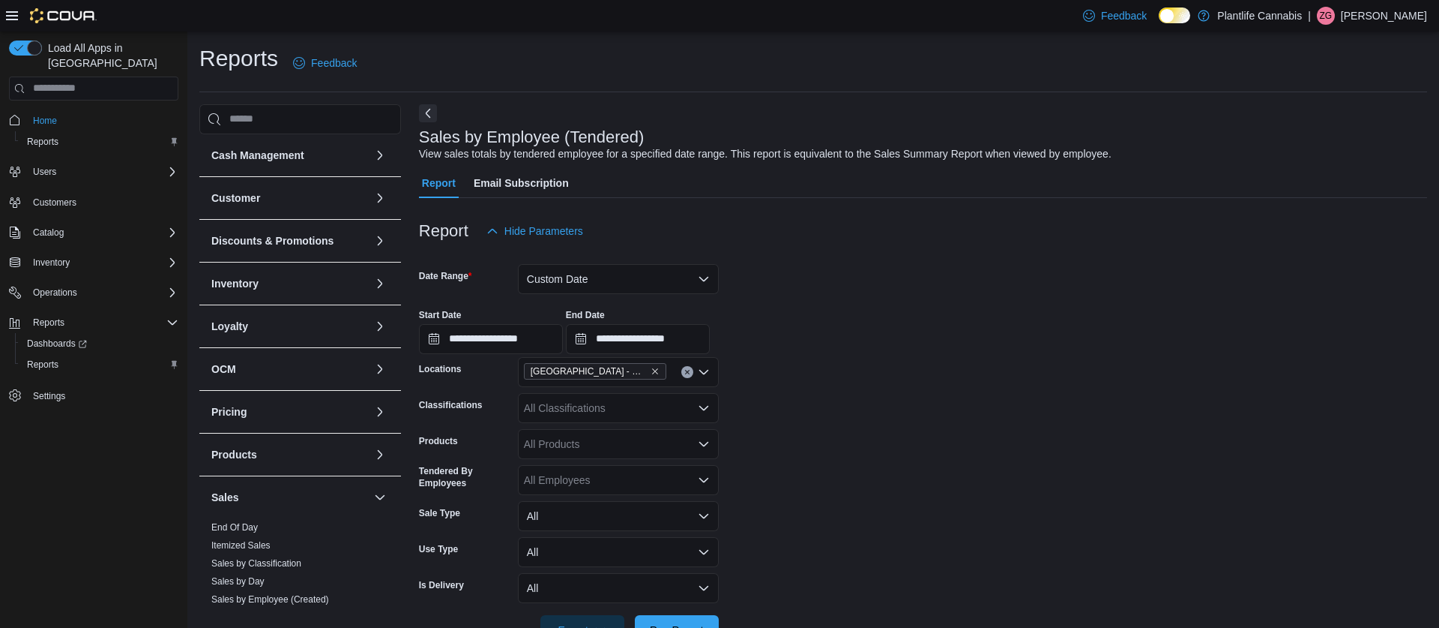 The image size is (1439, 628). I want to click on span: Dark Mode, so click(1159, 23).